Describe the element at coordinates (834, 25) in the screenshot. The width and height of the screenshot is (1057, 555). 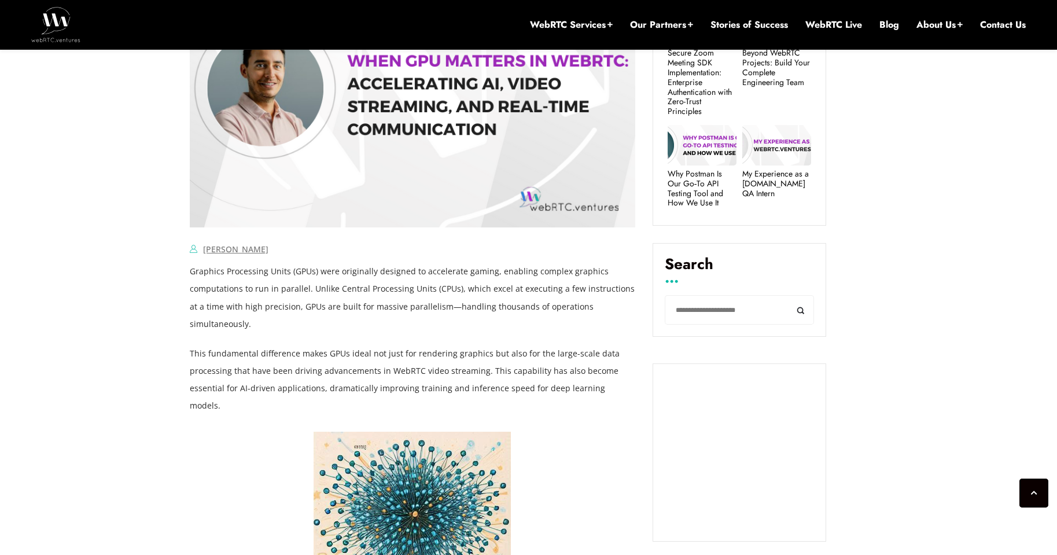
I see `a: WebRTC Live` at that location.